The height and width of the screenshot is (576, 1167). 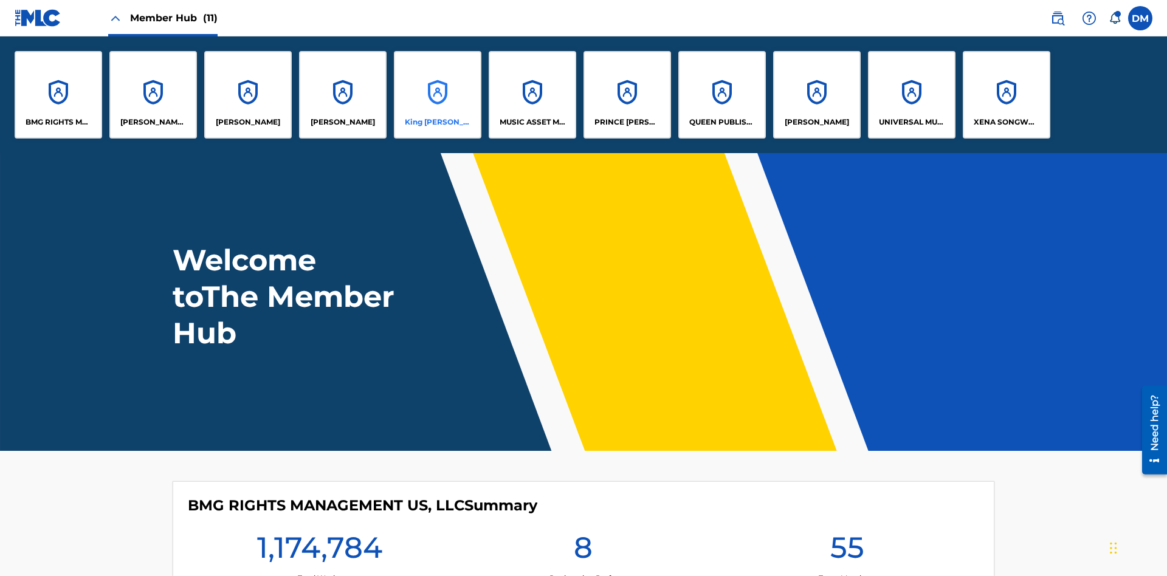 I want to click on a: AccountsBMG RIGHTS MANAGEMENT US, LLC, so click(x=58, y=95).